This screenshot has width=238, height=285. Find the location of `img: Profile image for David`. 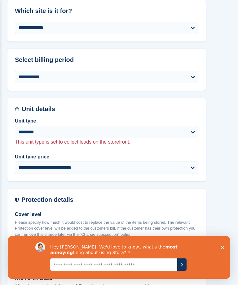

img: Profile image for David is located at coordinates (32, 11).